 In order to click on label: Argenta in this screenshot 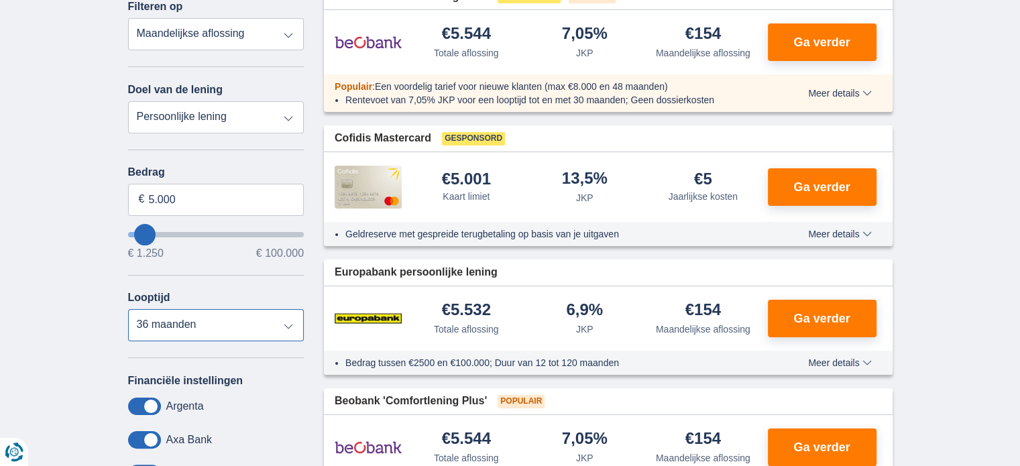, I will do `click(185, 406)`.